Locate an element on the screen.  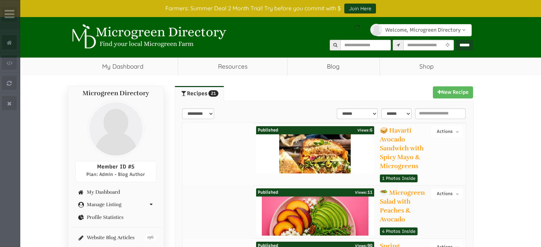
span: Member ID #5 is located at coordinates (116, 167).